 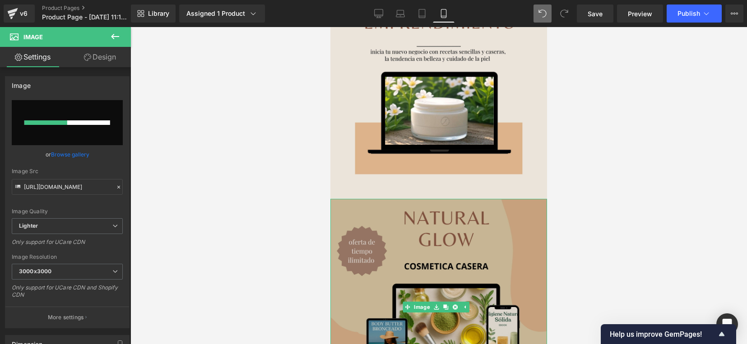 I want to click on a: Save element, so click(x=106, y=280).